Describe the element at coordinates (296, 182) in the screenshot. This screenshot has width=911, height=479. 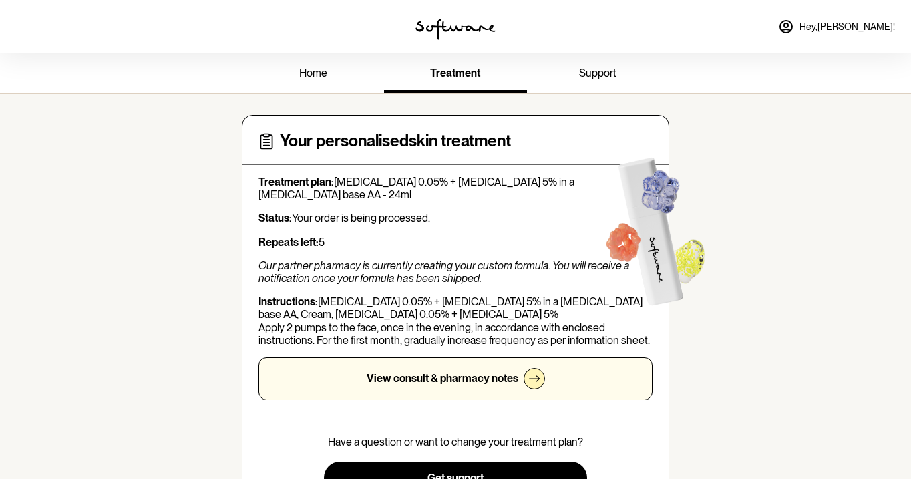
I see `strong: Treatment plan:` at that location.